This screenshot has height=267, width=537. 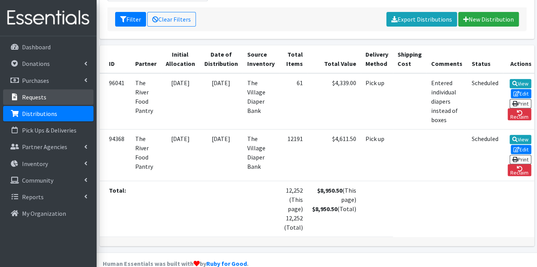 What do you see at coordinates (48, 147) in the screenshot?
I see `a: Partner Agencies` at bounding box center [48, 147].